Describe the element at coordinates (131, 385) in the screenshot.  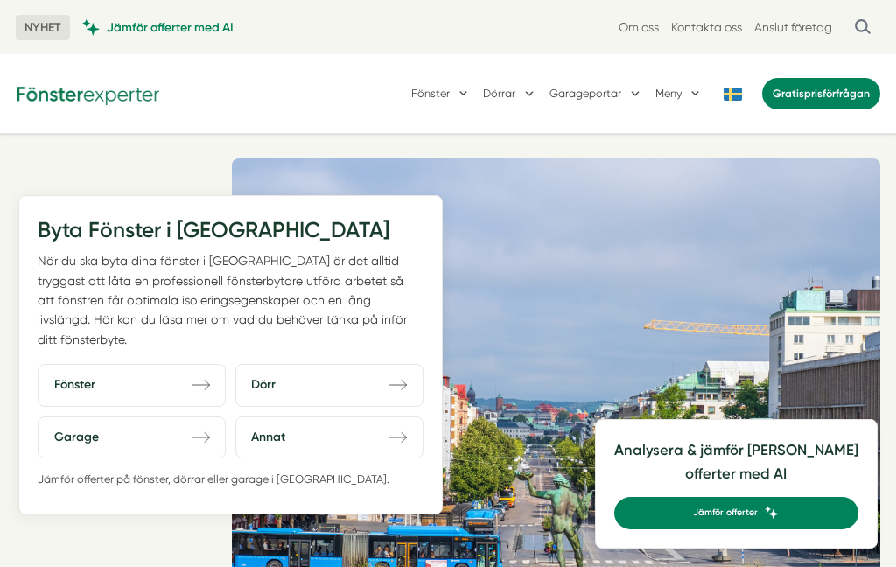
I see `a: Fönster` at that location.